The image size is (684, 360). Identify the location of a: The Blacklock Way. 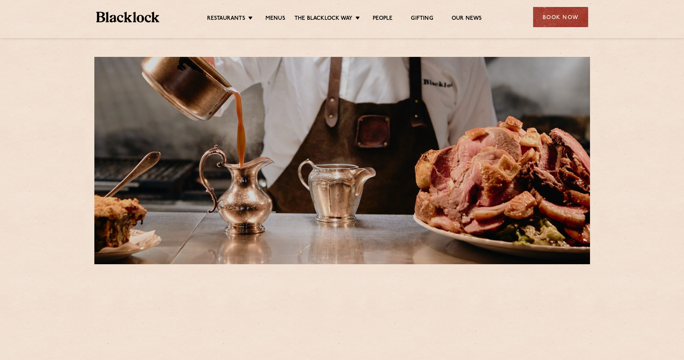
(324, 19).